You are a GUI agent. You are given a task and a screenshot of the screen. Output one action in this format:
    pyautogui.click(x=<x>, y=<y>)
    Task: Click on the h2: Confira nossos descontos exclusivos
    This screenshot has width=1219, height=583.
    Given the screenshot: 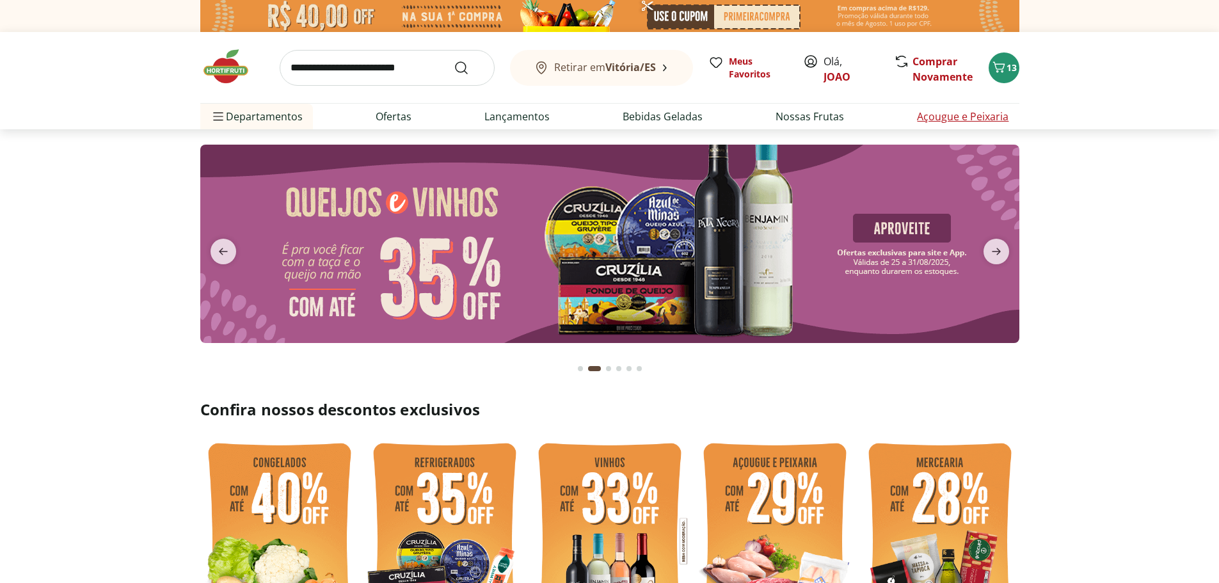 What is the action you would take?
    pyautogui.click(x=610, y=409)
    